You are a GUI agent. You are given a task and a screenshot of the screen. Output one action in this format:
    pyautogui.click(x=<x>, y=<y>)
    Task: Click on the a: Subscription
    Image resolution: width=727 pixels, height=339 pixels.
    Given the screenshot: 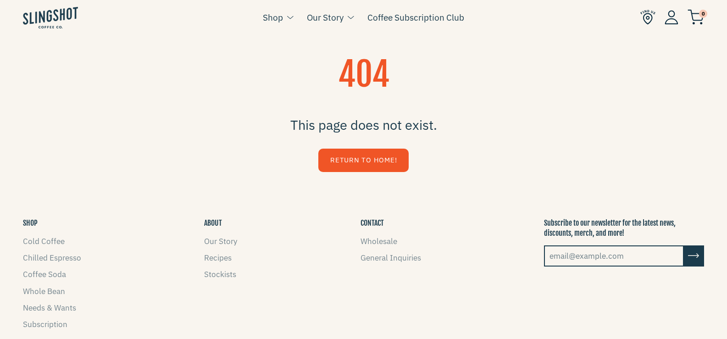 What is the action you would take?
    pyautogui.click(x=45, y=324)
    